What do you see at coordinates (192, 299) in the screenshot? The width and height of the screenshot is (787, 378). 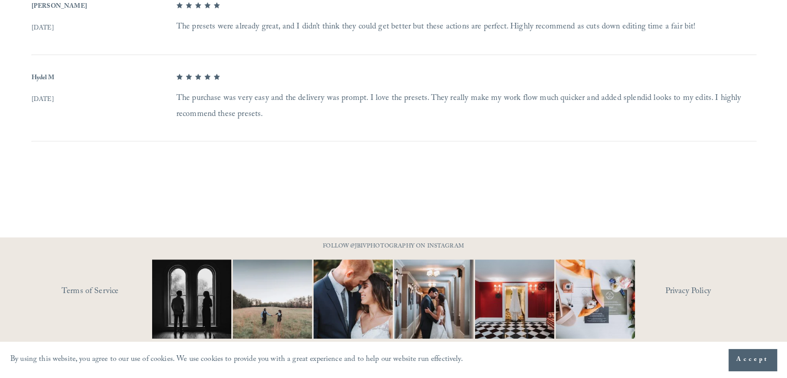 I see `img: Black &amp; White appreciation post. 😍😍 ⠀⠀⠀⠀⠀⠀⠀⠀⠀ I don&rsquo;t care what anyone says black and w...` at bounding box center [192, 299].